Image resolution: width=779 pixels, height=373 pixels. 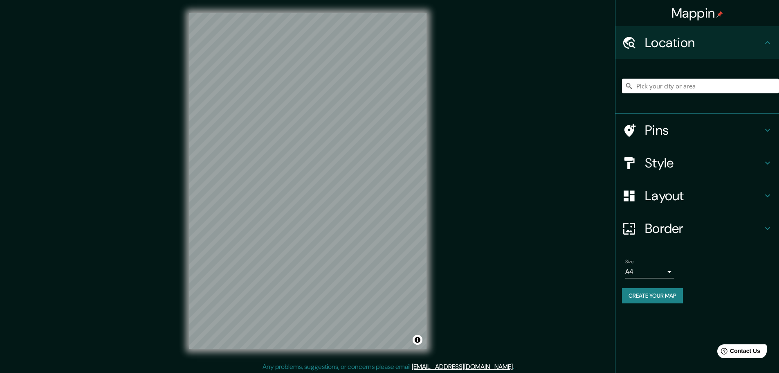 I want to click on h4: Layout, so click(x=704, y=196).